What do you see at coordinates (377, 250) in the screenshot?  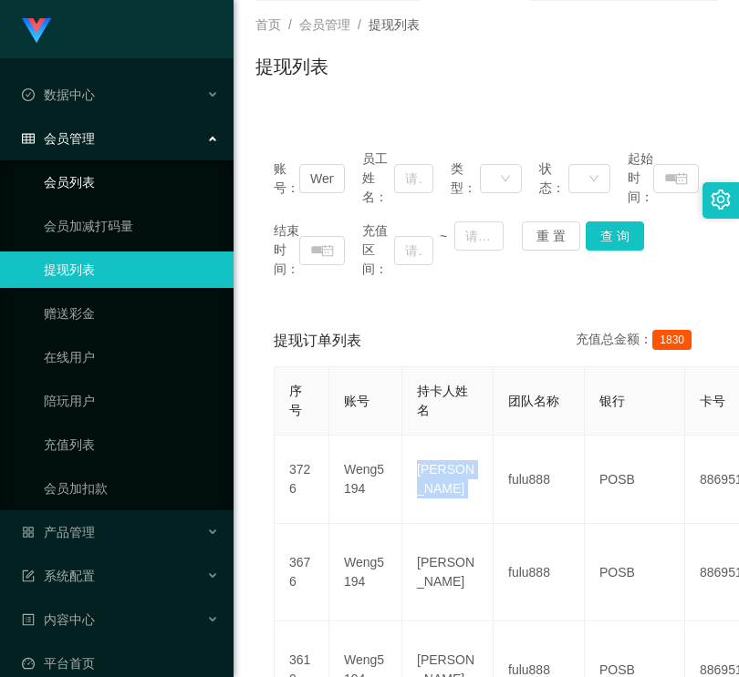 I see `span: 充值区间：` at bounding box center [377, 250].